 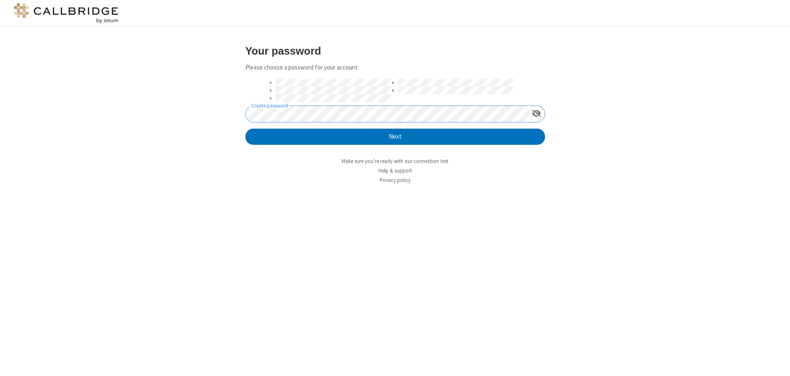 I want to click on a: Privacy policy, so click(x=395, y=180).